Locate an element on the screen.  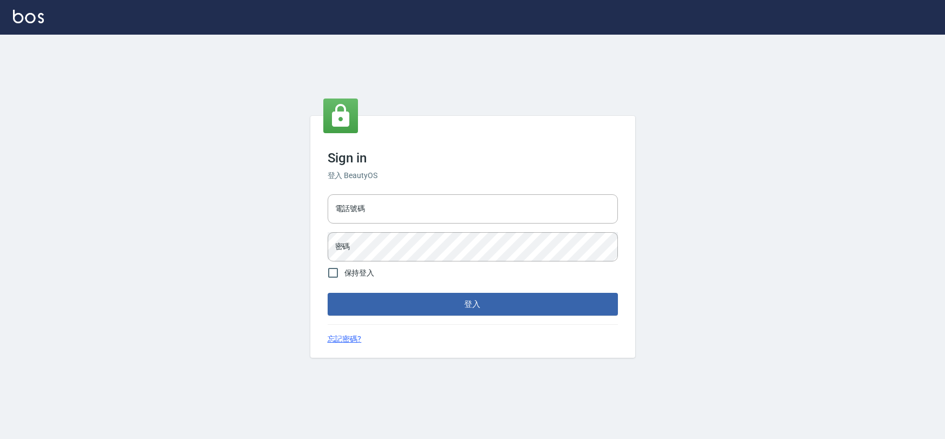
h6: 登入 BeautyOS is located at coordinates (473, 175).